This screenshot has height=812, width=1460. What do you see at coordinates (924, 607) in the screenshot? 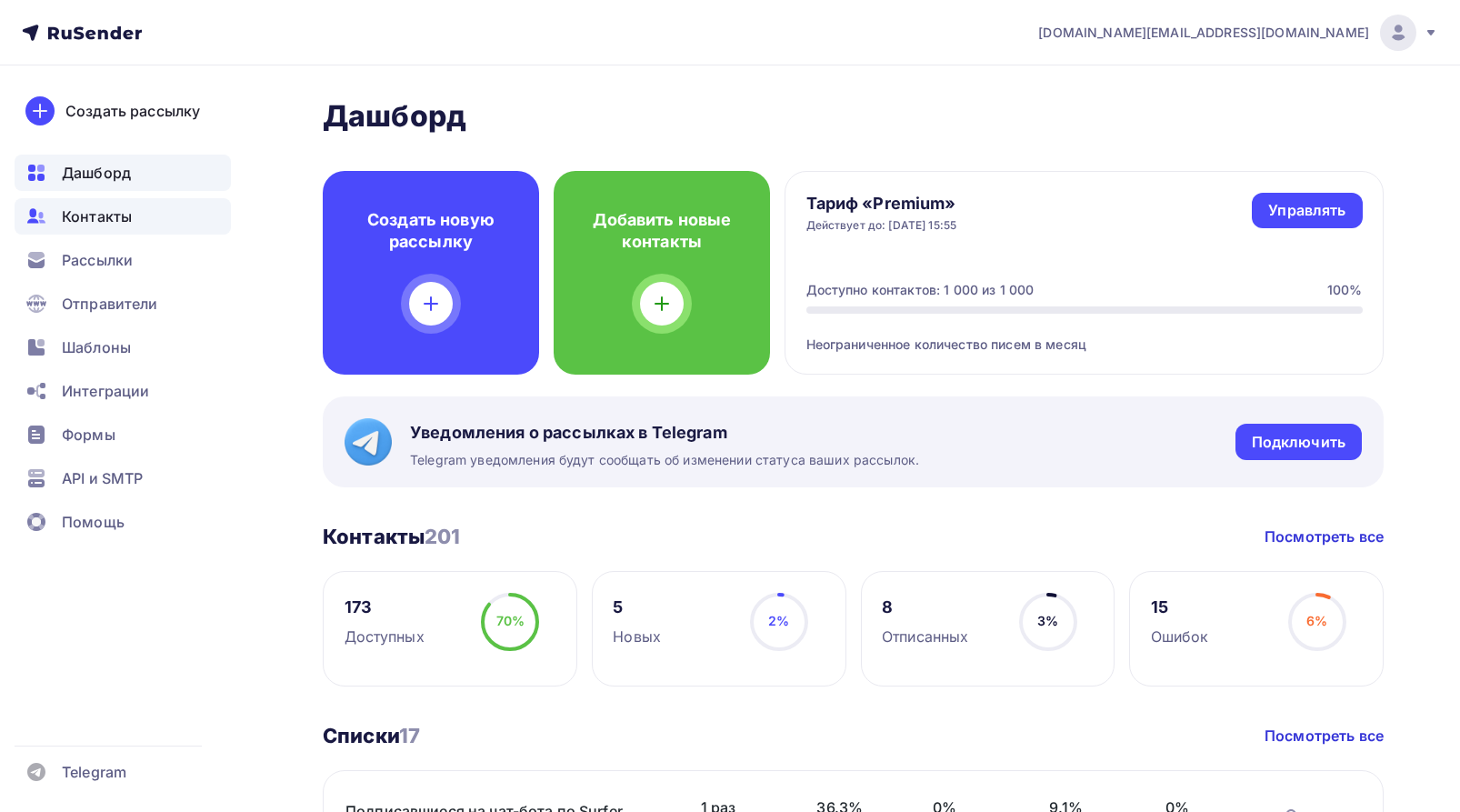
I see `div: 8` at bounding box center [924, 607].